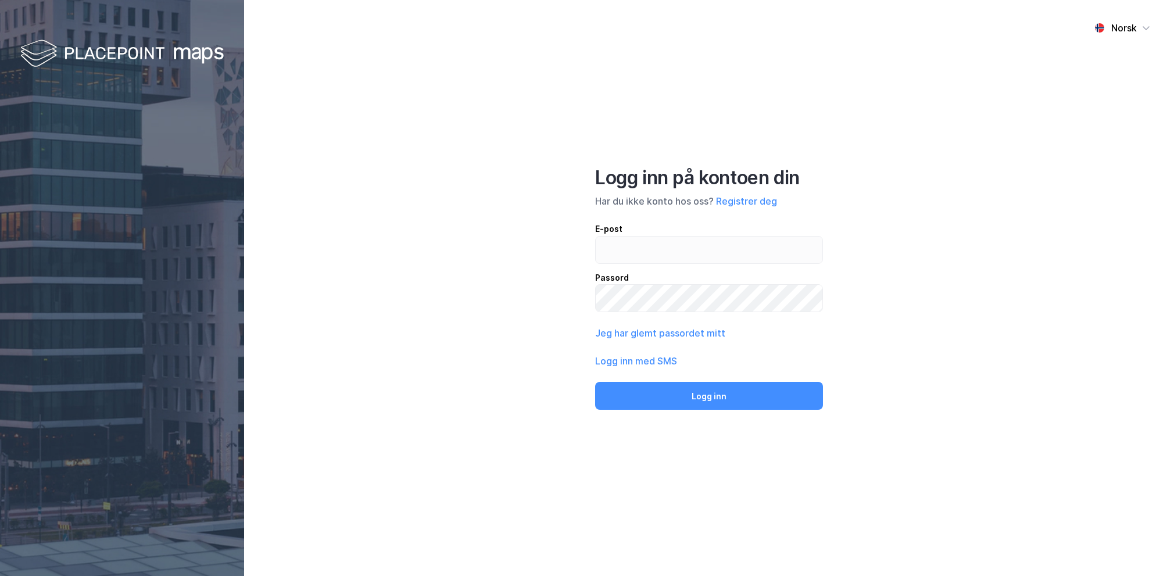  Describe the element at coordinates (709, 201) in the screenshot. I see `div: Har du ikke konto hos oss?` at that location.